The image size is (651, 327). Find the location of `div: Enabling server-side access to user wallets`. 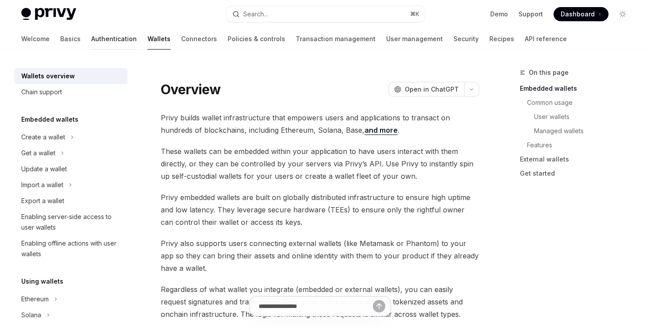

div: Enabling server-side access to user wallets is located at coordinates (72, 222).